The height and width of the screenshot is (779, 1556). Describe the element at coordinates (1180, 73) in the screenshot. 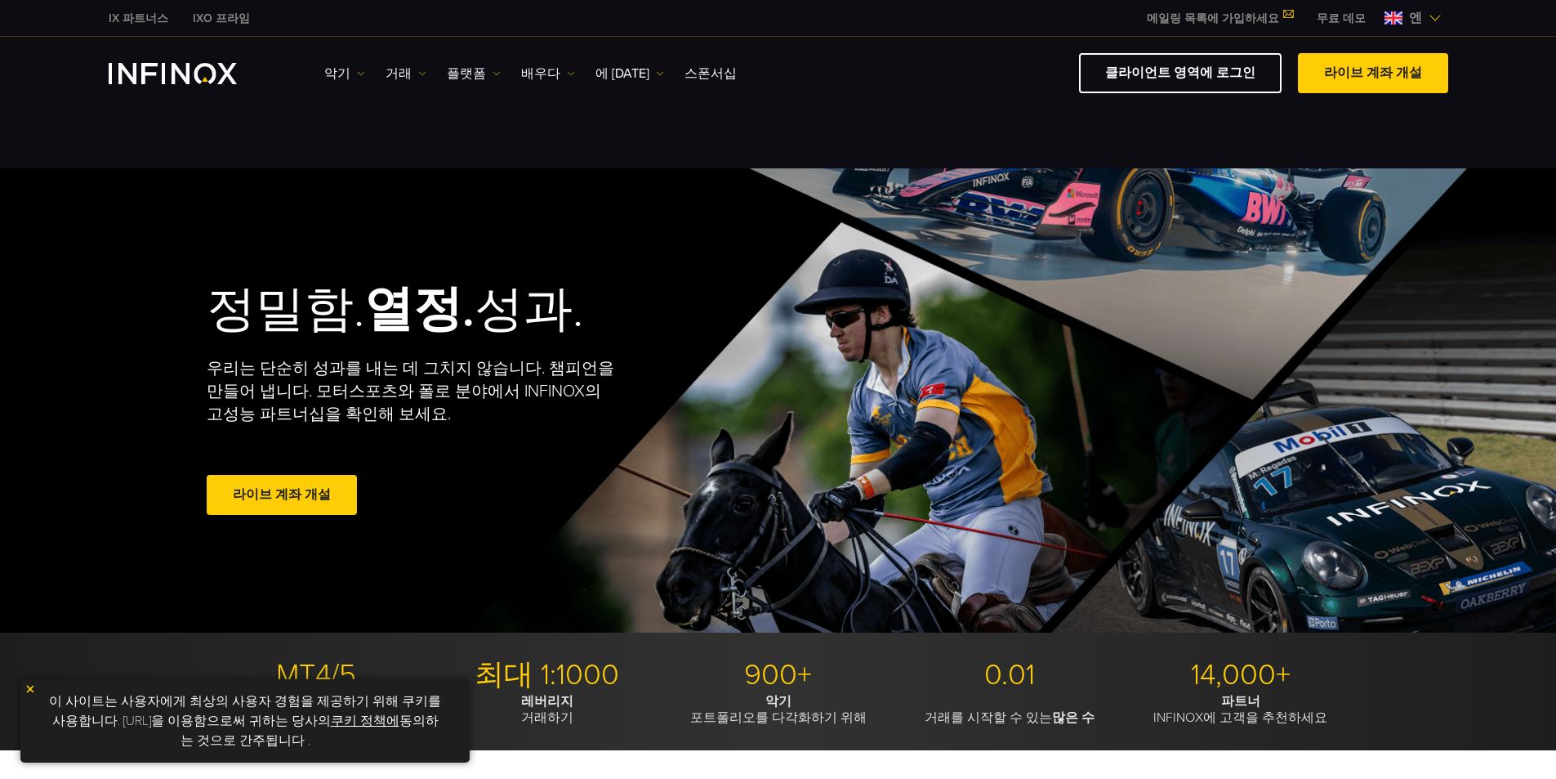

I see `font: 클라이언트 영역에 로그인` at that location.